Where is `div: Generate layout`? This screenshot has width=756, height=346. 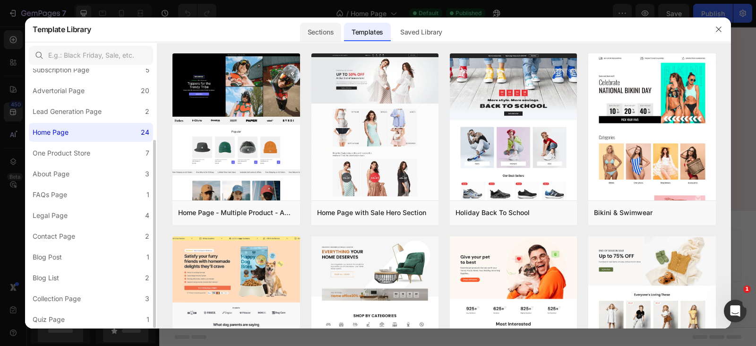 div: Generate layout is located at coordinates (295, 224).